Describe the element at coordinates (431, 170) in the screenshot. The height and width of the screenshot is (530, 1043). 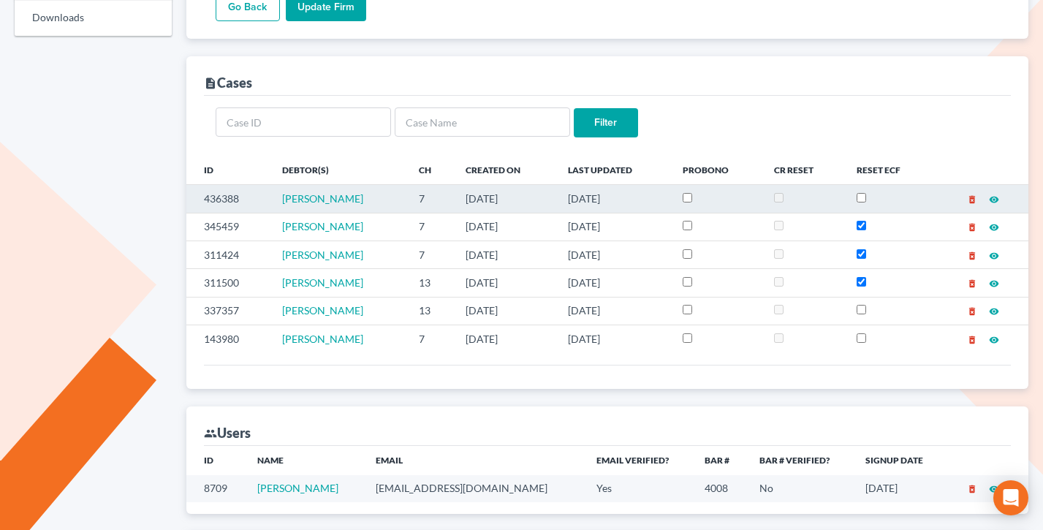
I see `th: Ch` at that location.